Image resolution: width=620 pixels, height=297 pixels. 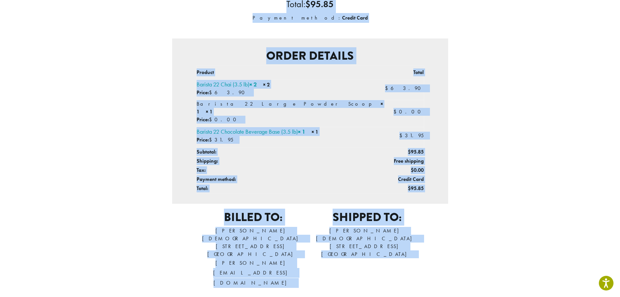 What do you see at coordinates (291, 152) in the screenshot?
I see `th: Subtotal:` at bounding box center [291, 152].